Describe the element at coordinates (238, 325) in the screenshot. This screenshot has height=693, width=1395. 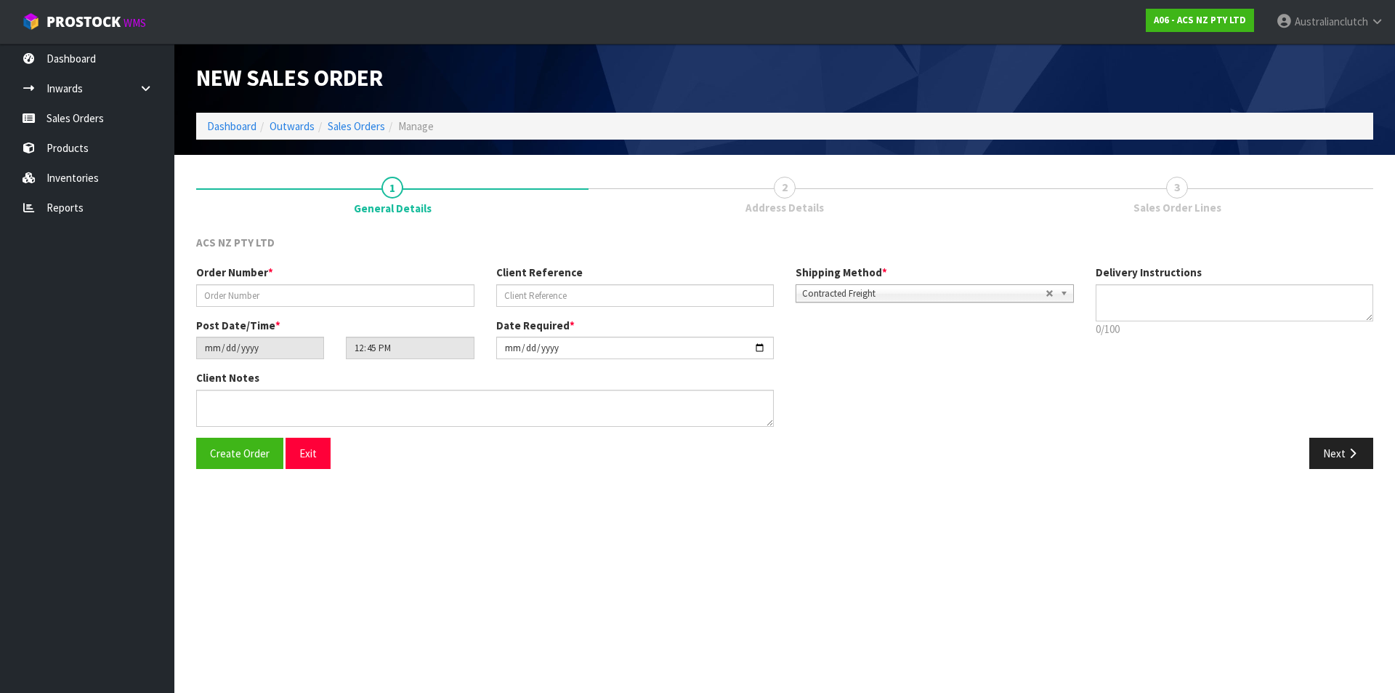
I see `label: Post Date/Time` at that location.